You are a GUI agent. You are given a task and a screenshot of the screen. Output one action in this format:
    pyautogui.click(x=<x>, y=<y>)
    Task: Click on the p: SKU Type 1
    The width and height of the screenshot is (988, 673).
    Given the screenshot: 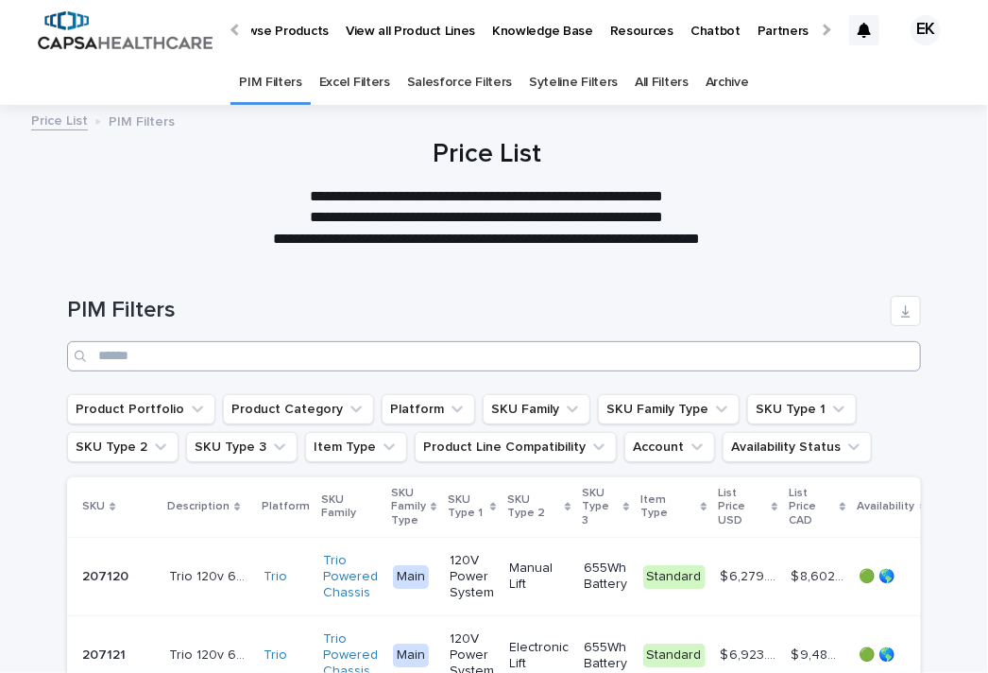 What is the action you would take?
    pyautogui.click(x=468, y=506)
    